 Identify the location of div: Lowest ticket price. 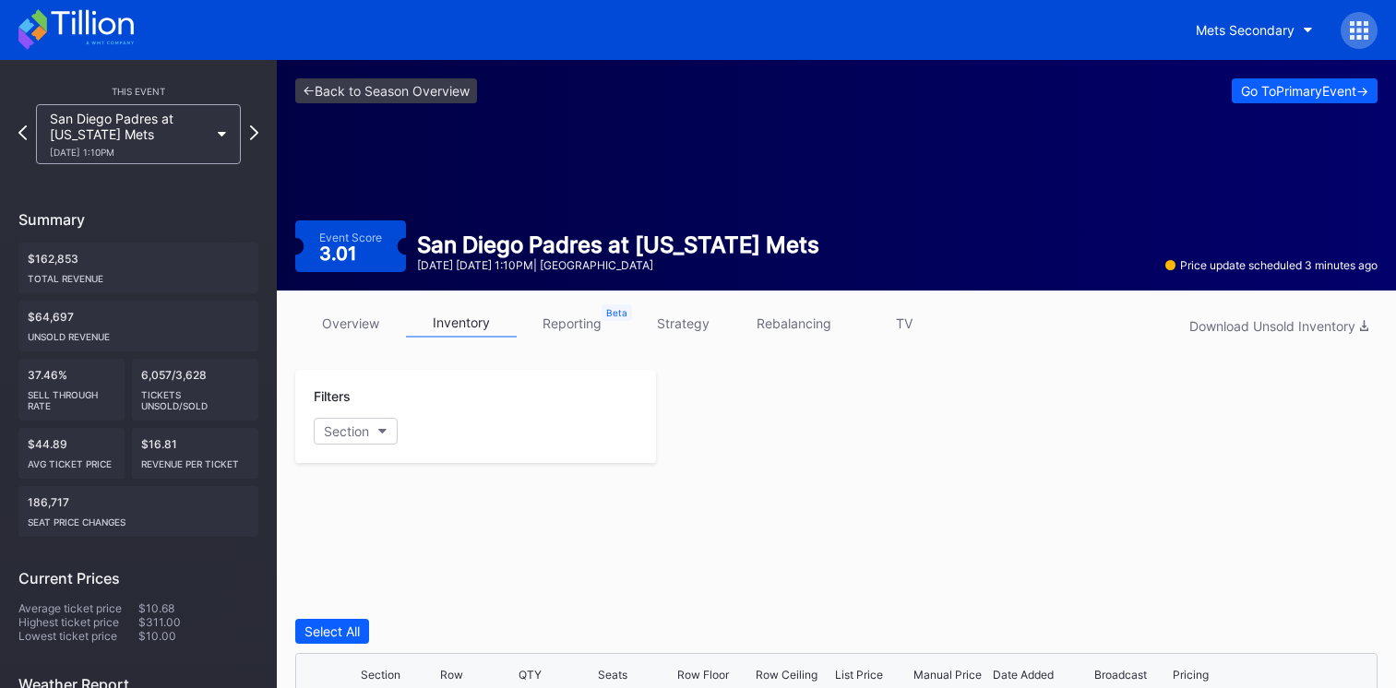
(78, 636).